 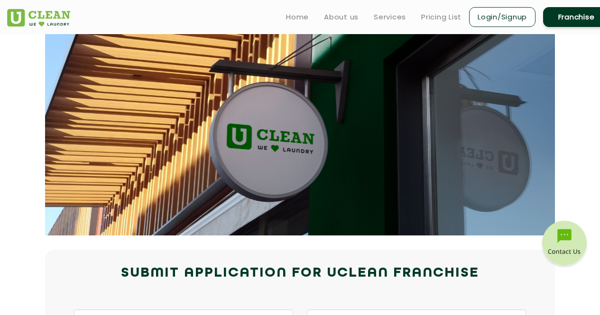 I want to click on img: UClean Laundry and Dry Cleaning, so click(x=38, y=18).